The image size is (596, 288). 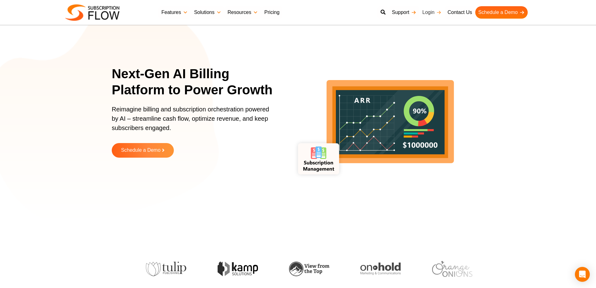 I want to click on img: orange-onions, so click(x=447, y=269).